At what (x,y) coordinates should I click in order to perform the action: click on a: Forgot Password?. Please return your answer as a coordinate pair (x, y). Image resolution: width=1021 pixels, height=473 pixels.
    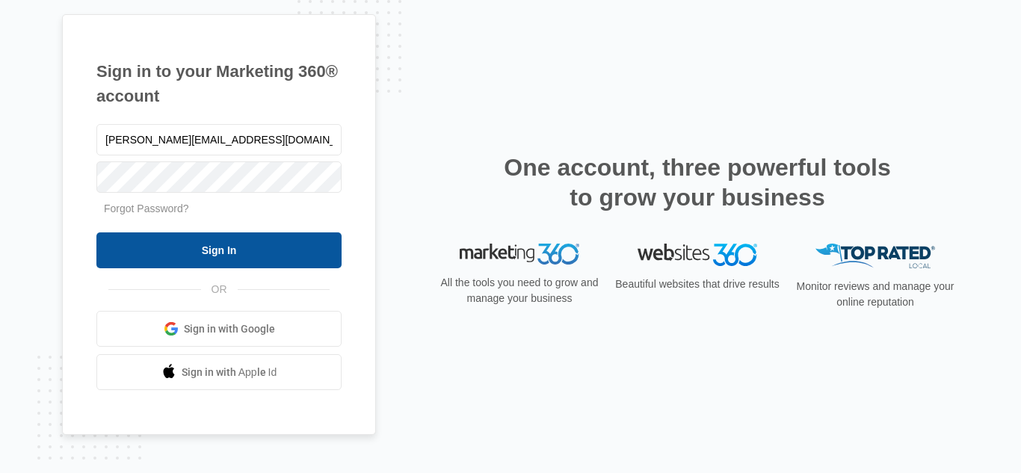
    Looking at the image, I should click on (146, 208).